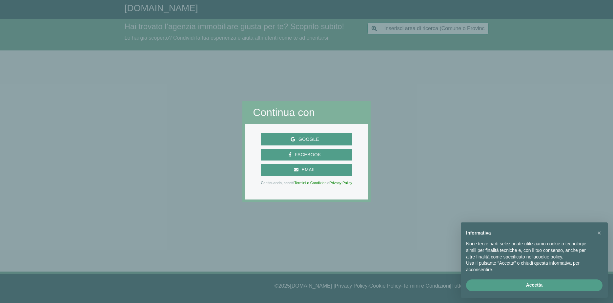 The image size is (613, 303). I want to click on h2: Continua con, so click(306, 112).